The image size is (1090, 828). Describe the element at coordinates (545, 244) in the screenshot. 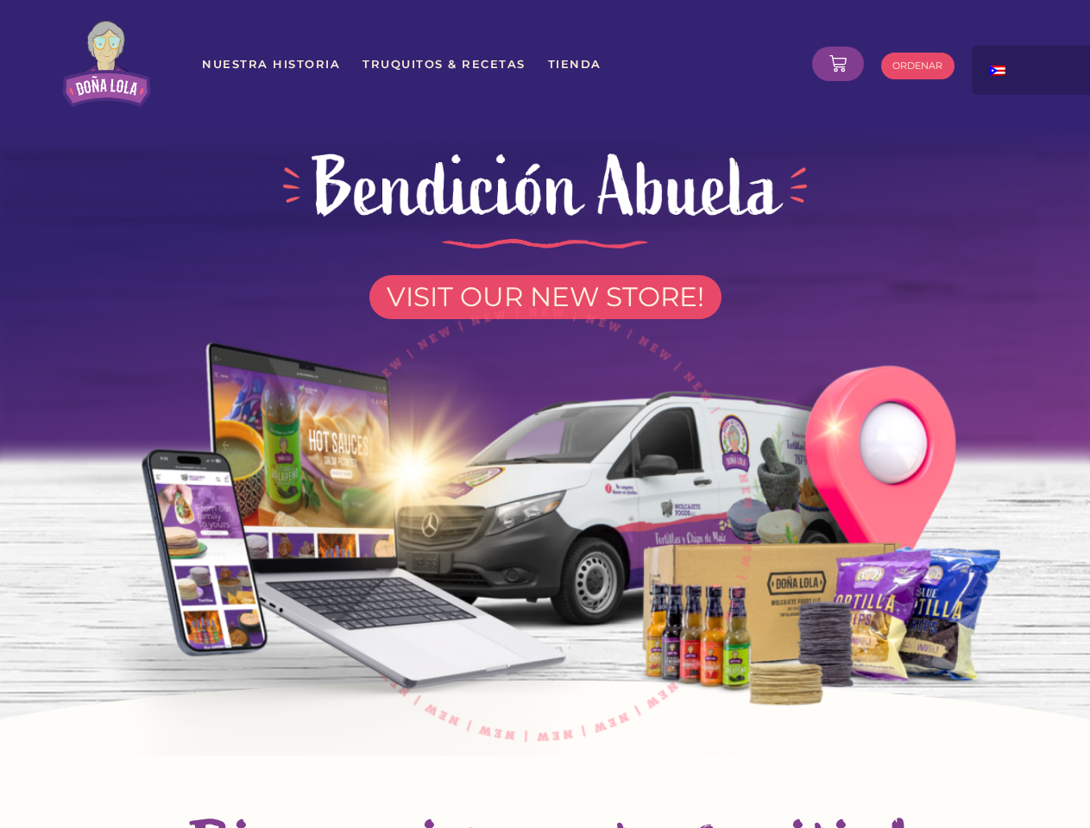

I see `img: divider` at that location.